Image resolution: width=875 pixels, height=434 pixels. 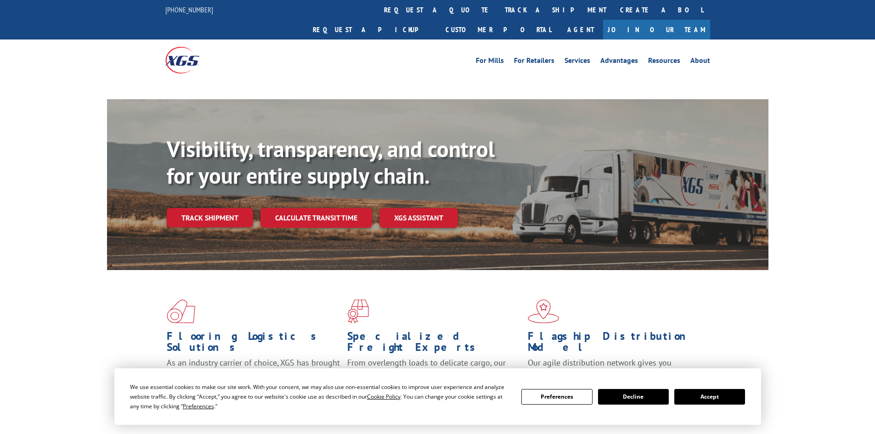 I want to click on span: Preferences, so click(x=198, y=406).